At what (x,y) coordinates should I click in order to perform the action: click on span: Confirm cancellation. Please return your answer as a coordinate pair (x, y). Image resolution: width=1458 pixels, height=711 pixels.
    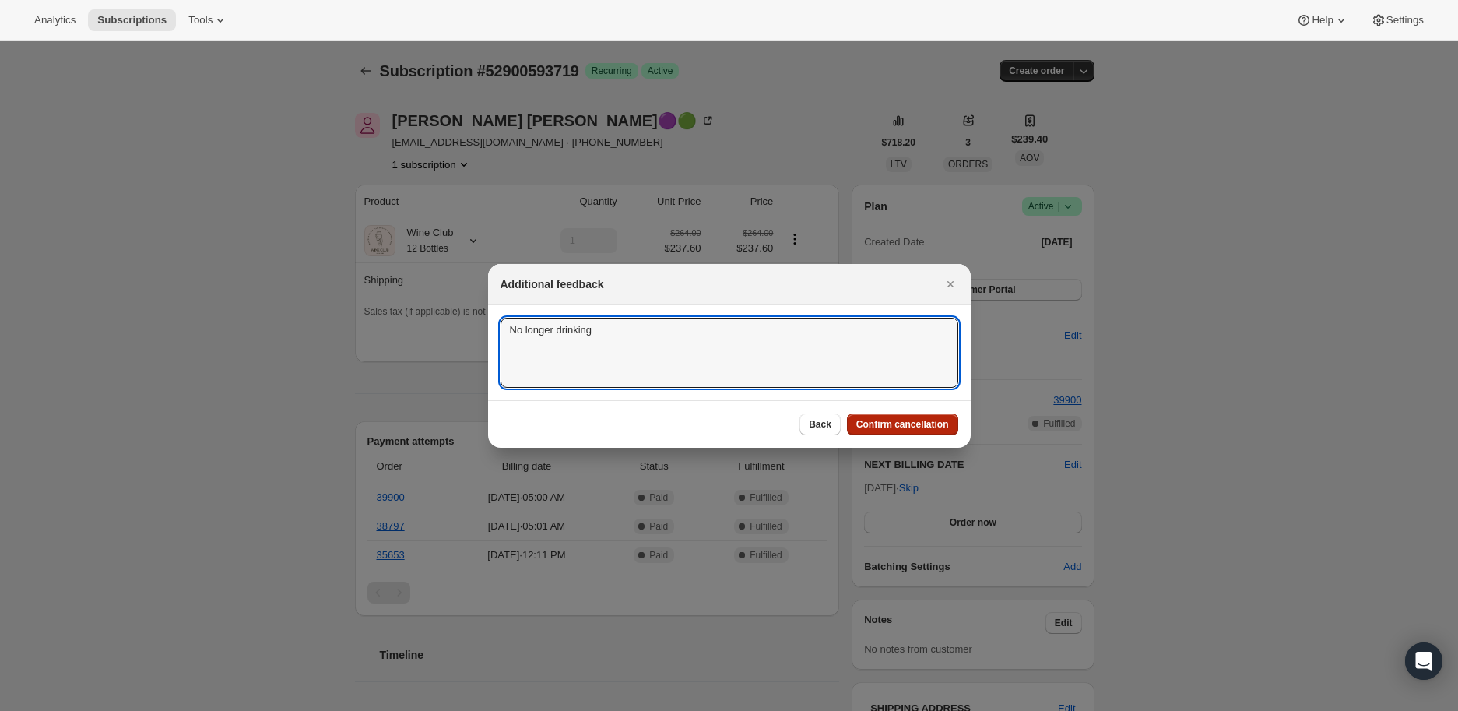
    Looking at the image, I should click on (902, 424).